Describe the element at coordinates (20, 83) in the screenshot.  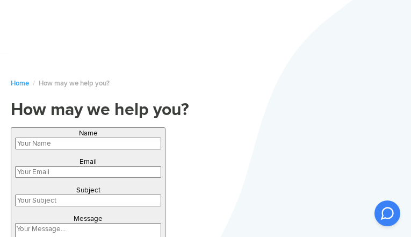
I see `a: Home` at that location.